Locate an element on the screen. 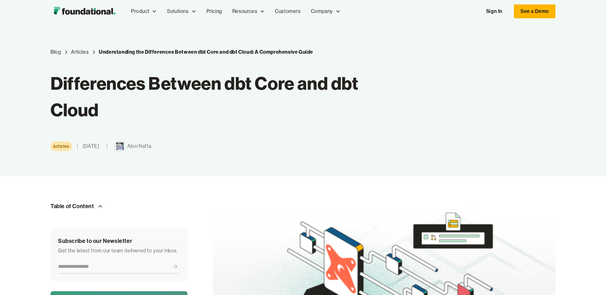 The image size is (606, 295). img: Foundational Logo is located at coordinates (84, 11).